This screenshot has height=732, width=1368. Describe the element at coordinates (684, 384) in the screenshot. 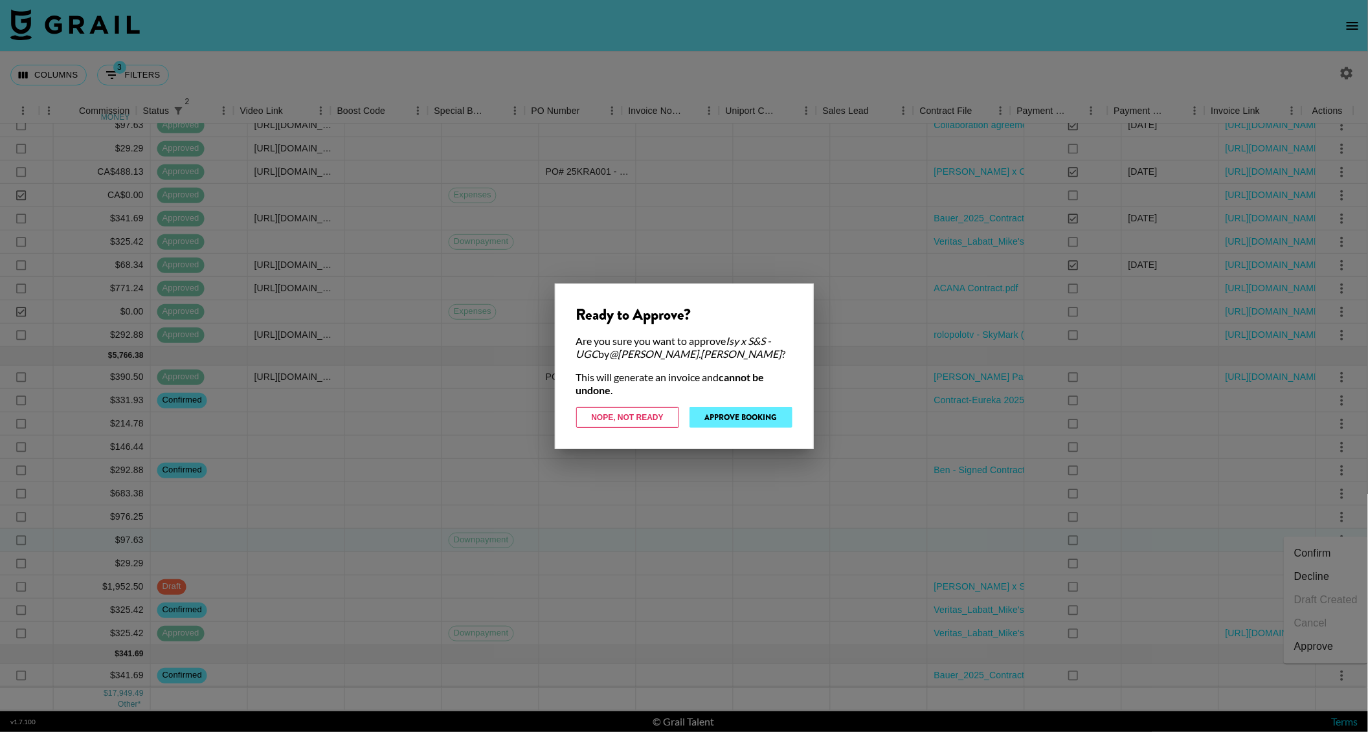

I see `div: This will generate an invoice and .` at that location.